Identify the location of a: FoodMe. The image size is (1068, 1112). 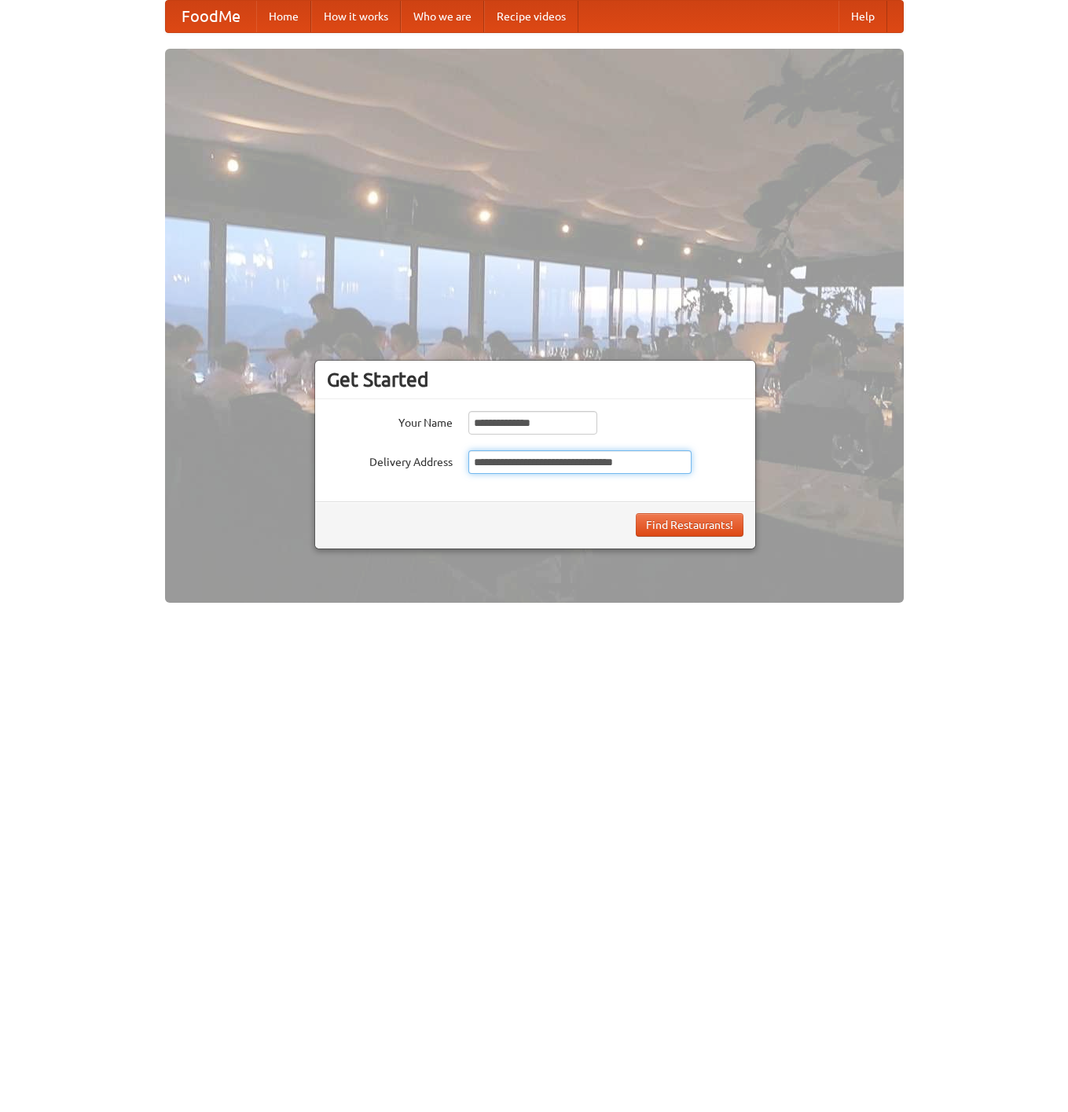
(211, 16).